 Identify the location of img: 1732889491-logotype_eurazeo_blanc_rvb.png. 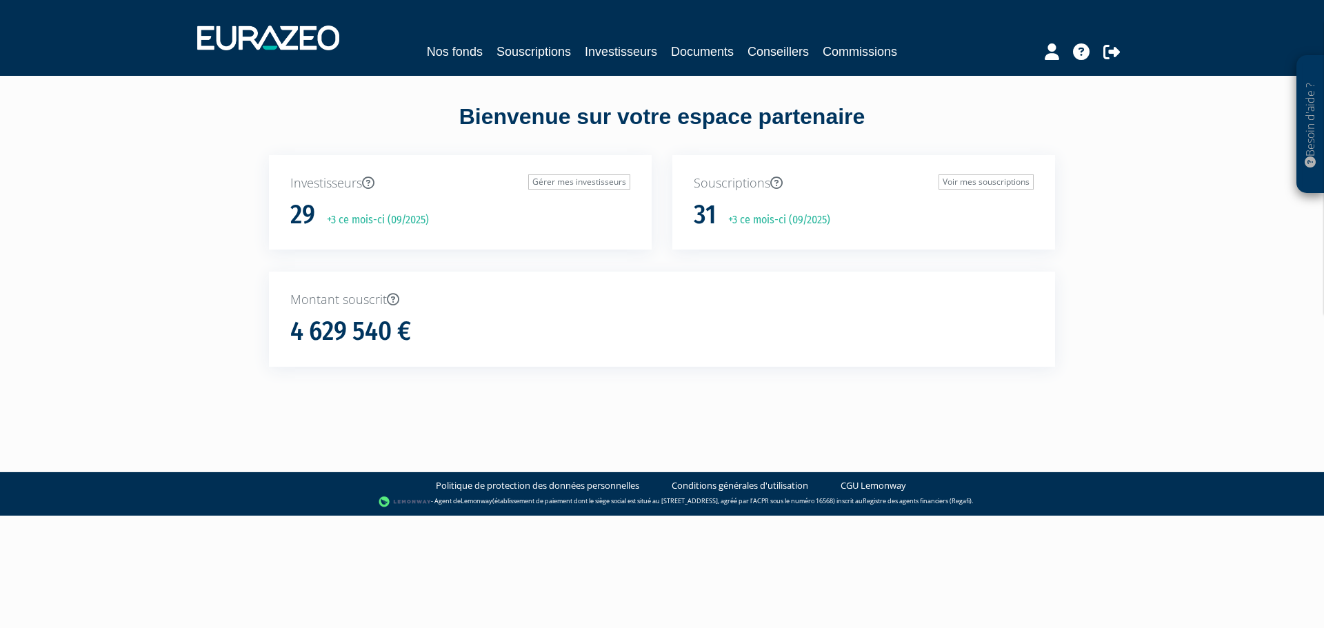
(268, 38).